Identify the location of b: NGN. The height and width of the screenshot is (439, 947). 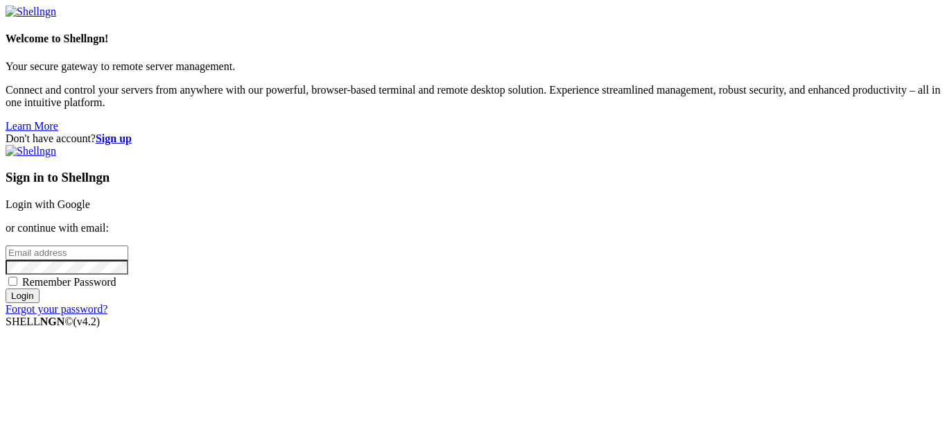
(53, 321).